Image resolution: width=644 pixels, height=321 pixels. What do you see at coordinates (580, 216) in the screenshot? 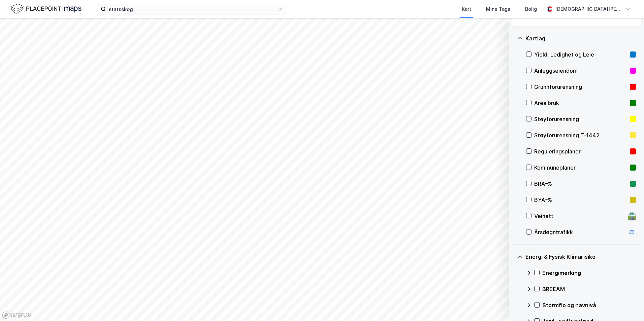
I see `div: Veinett` at bounding box center [580, 216].